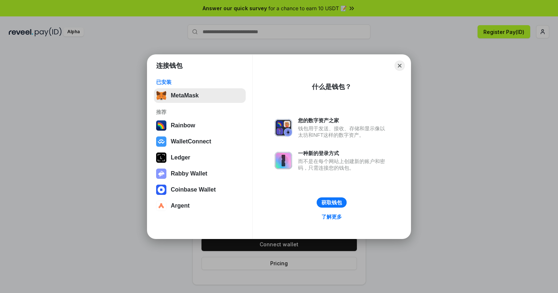 This screenshot has width=558, height=293. Describe the element at coordinates (199, 112) in the screenshot. I see `div: 推荐` at that location.